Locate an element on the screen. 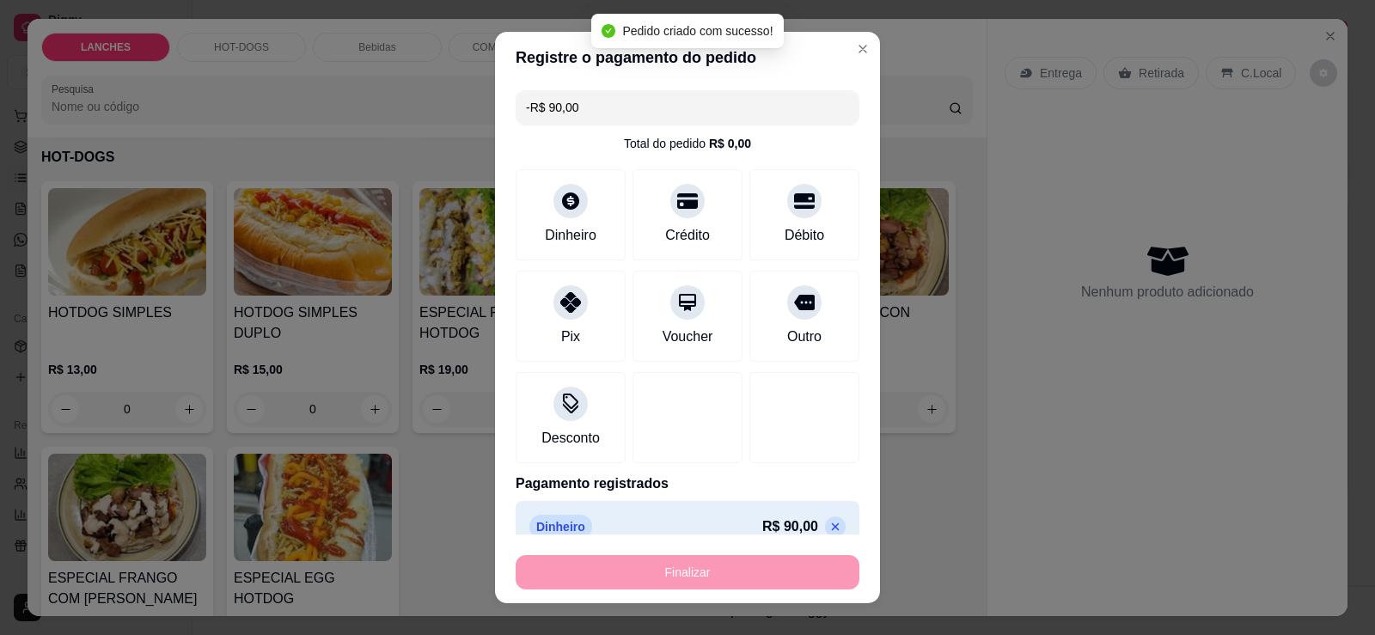 The height and width of the screenshot is (635, 1375). div: R$ 0,00 is located at coordinates (730, 144).